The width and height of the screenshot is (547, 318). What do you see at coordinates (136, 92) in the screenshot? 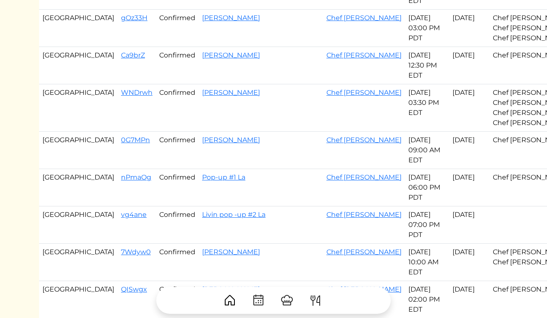
I see `a: WNDrwh` at bounding box center [136, 92].